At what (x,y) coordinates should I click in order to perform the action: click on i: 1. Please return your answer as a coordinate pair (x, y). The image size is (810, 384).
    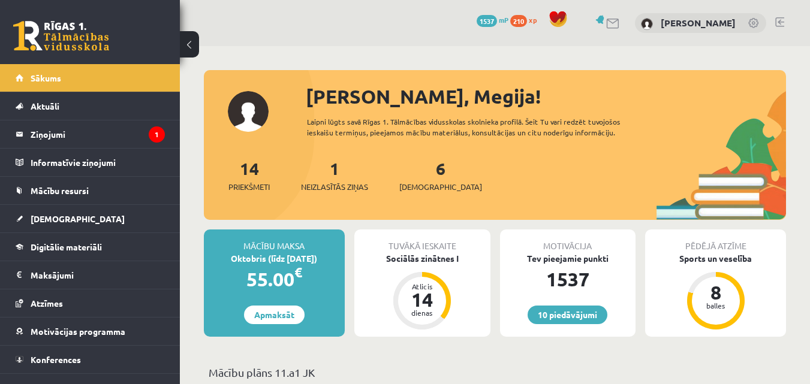
    Looking at the image, I should click on (157, 134).